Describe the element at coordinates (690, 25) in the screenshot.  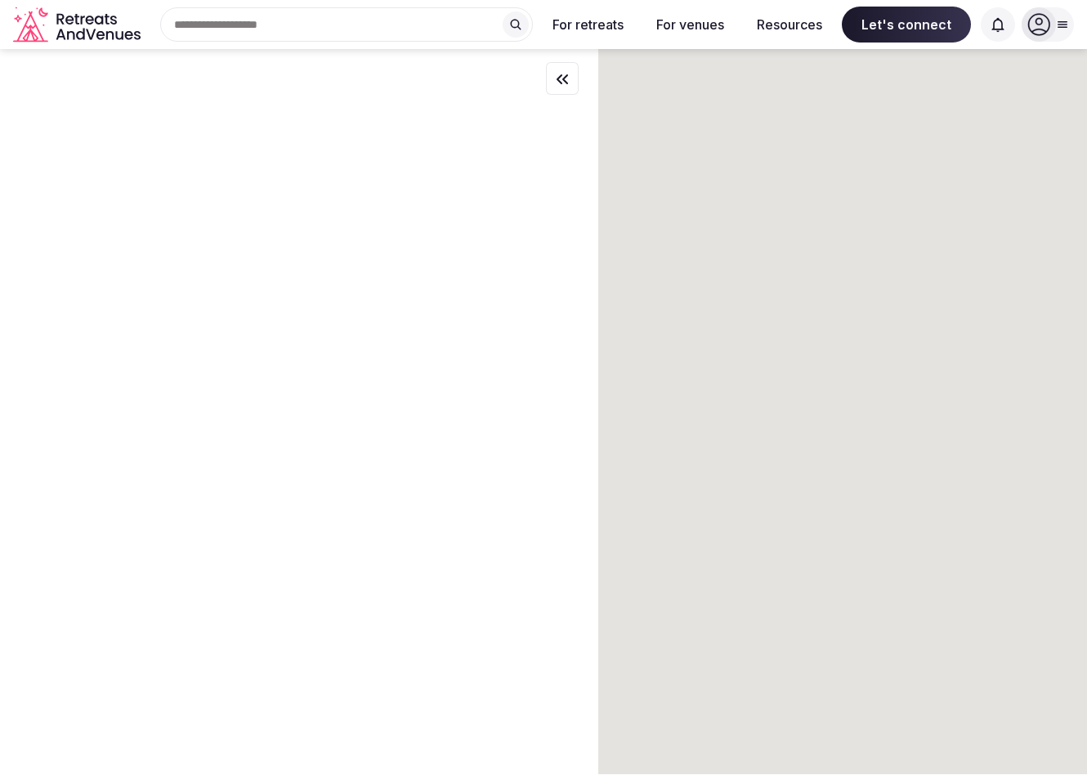
I see `button: For venues` at that location.